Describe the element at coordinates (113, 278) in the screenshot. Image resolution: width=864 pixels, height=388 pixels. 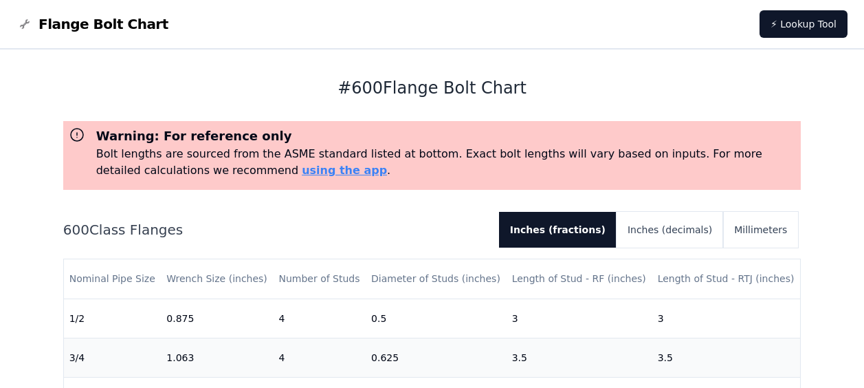
I see `th: Nominal Pipe Size` at that location.